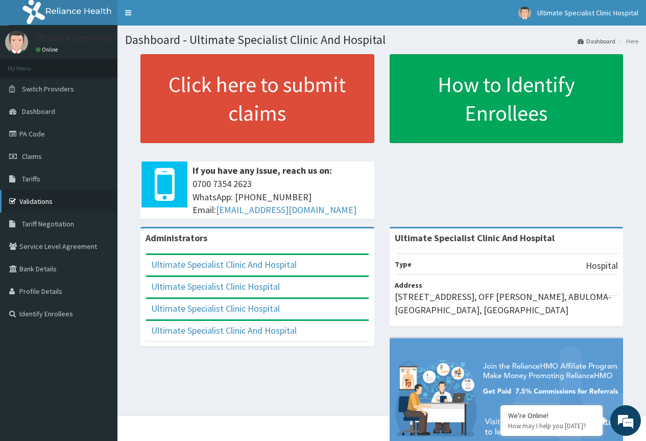 This screenshot has width=646, height=441. What do you see at coordinates (48, 89) in the screenshot?
I see `span: Switch Providers` at bounding box center [48, 89].